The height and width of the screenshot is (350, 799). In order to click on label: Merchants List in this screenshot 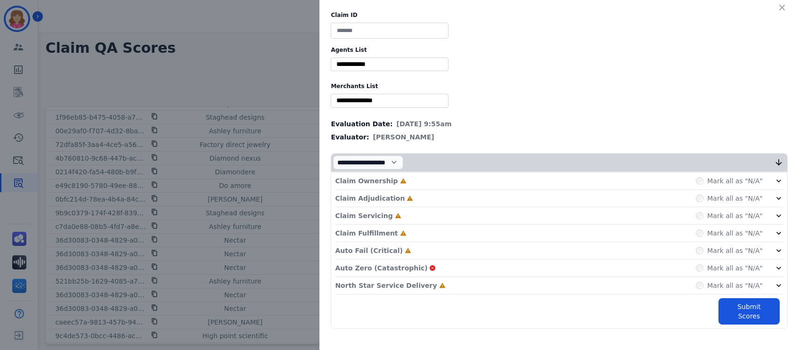, I will do `click(559, 86)`.